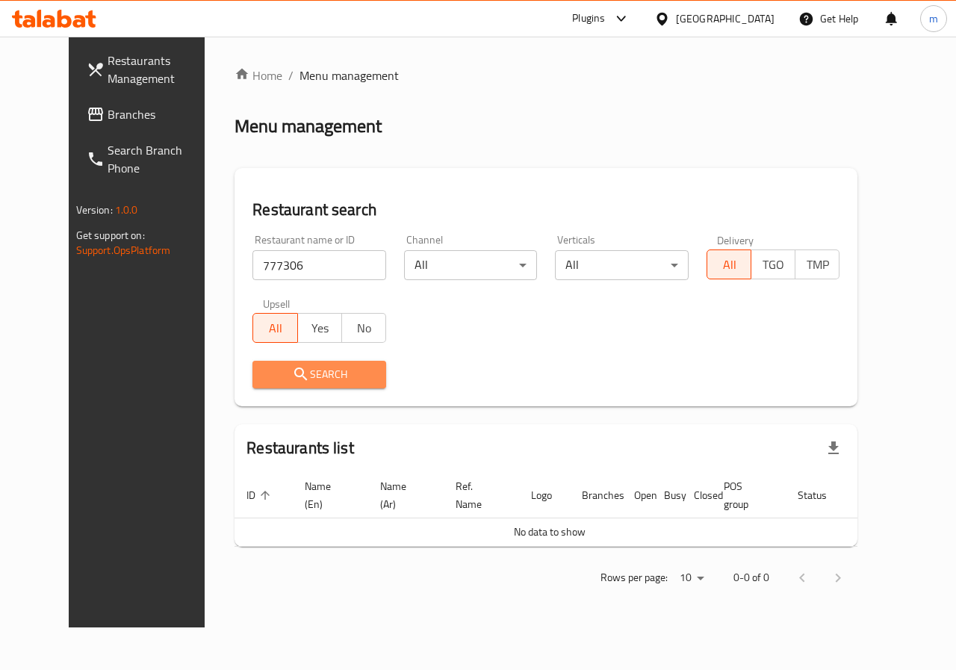 The height and width of the screenshot is (670, 956). Describe the element at coordinates (126, 210) in the screenshot. I see `span: 1.0.0` at that location.